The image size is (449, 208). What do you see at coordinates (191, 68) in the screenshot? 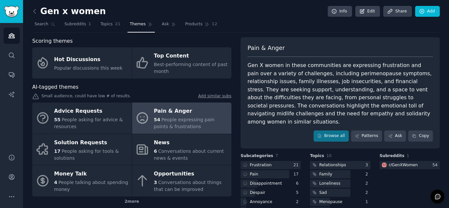
I see `span: Best-performing content of past month` at bounding box center [191, 68].